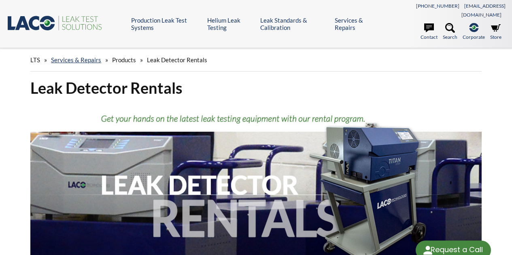 Image resolution: width=512 pixels, height=255 pixels. What do you see at coordinates (473, 37) in the screenshot?
I see `span: Corporate` at bounding box center [473, 37].